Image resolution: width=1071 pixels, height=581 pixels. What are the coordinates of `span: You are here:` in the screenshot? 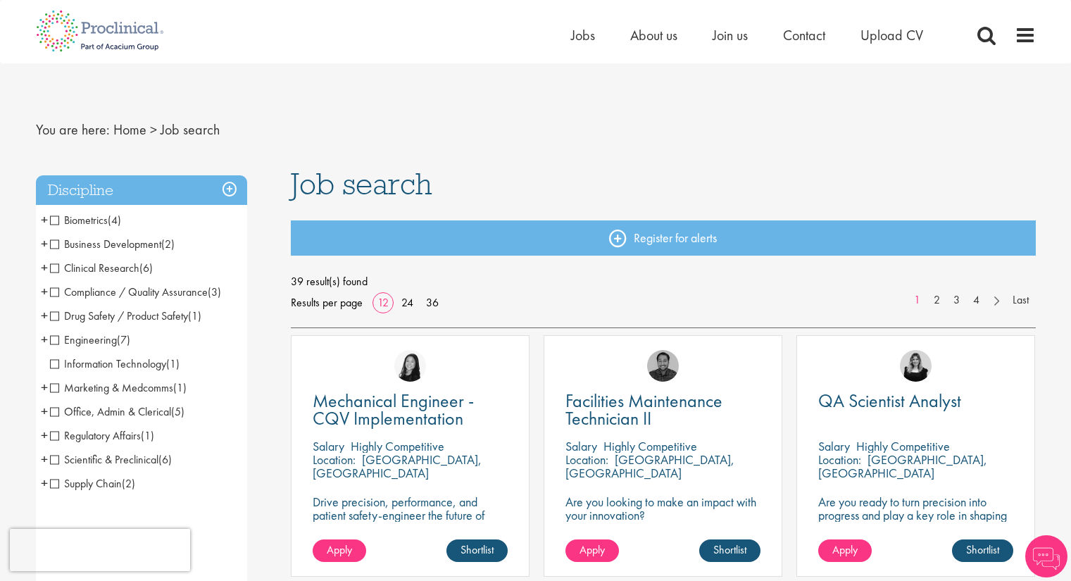 It's located at (73, 130).